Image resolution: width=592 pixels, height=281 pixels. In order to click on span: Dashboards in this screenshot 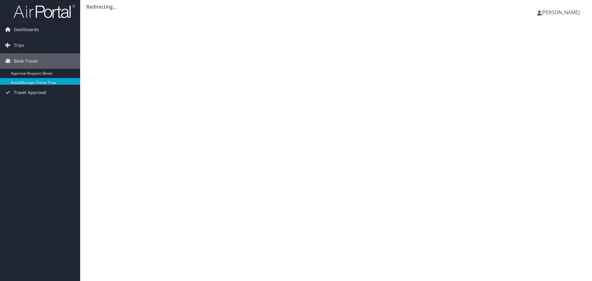, I will do `click(26, 30)`.